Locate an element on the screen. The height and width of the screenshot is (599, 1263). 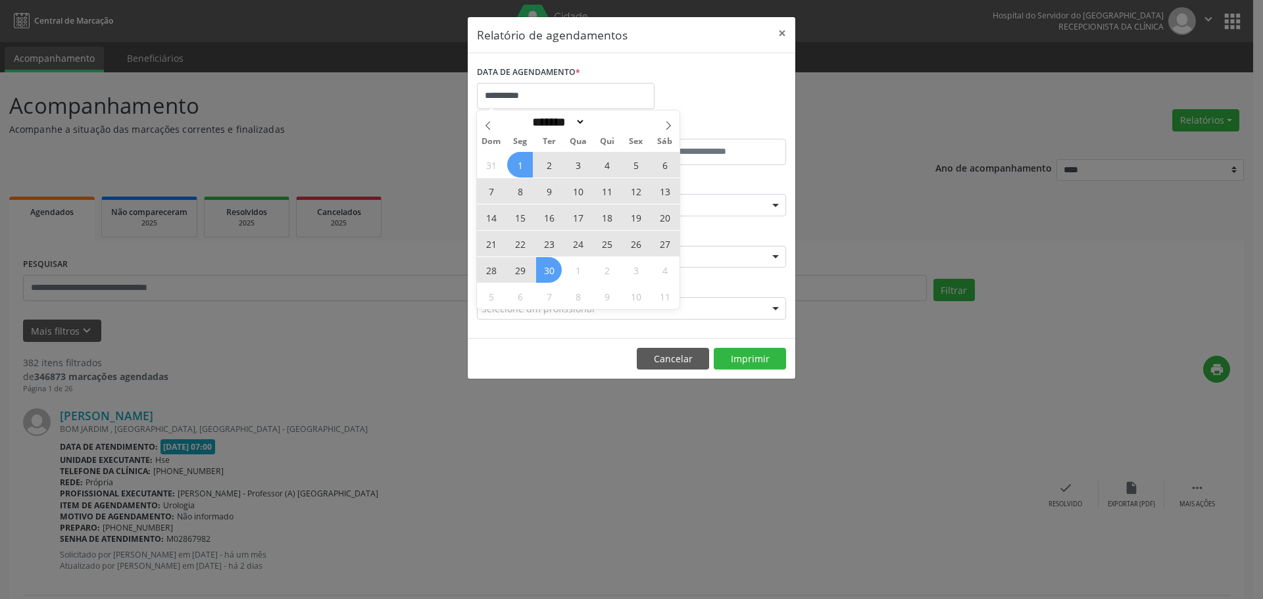
span: Dom is located at coordinates (491, 141).